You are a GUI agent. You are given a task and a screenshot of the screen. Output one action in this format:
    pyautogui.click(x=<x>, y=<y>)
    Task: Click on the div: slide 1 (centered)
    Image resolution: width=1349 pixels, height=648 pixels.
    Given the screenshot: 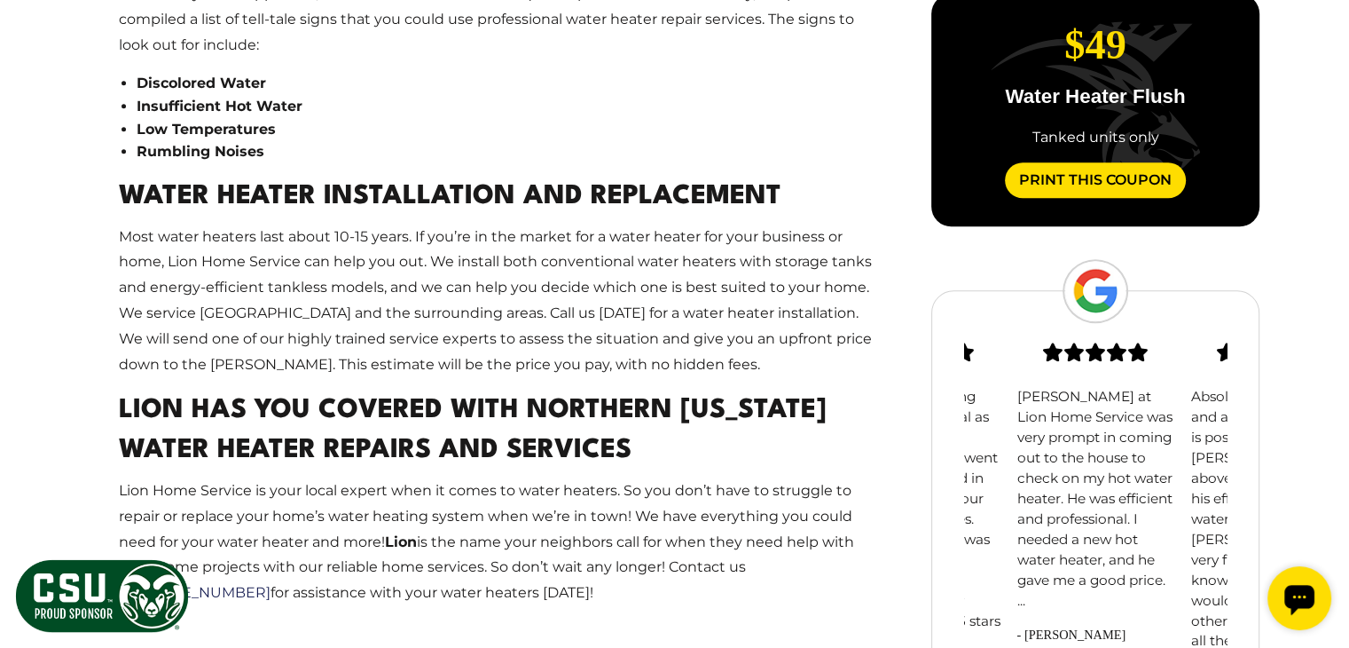 What is the action you would take?
    pyautogui.click(x=1096, y=476)
    